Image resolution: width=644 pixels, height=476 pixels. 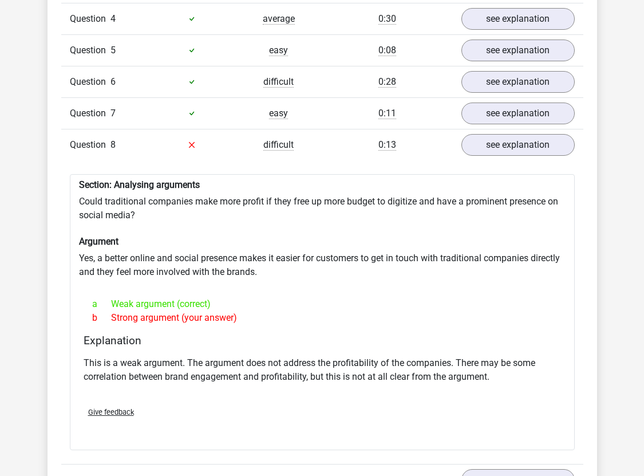 What do you see at coordinates (322, 184) in the screenshot?
I see `h6: Section: Analysing arguments` at bounding box center [322, 184].